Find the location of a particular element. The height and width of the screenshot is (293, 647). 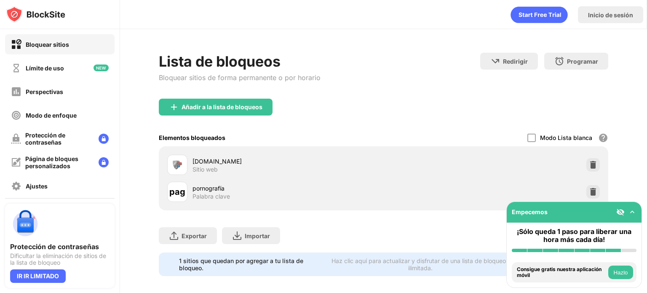

font: 1 sitios que quedan por agregar a tu lista de bloqueo. is located at coordinates (241, 264).